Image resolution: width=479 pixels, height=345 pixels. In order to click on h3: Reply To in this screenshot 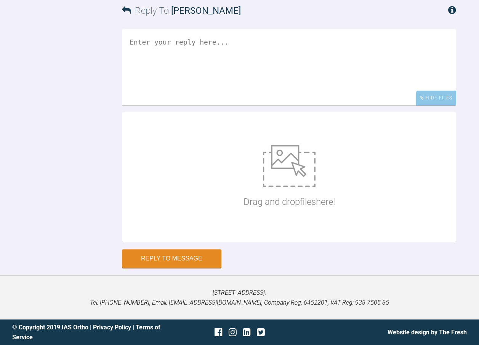, I will do `click(181, 11)`.